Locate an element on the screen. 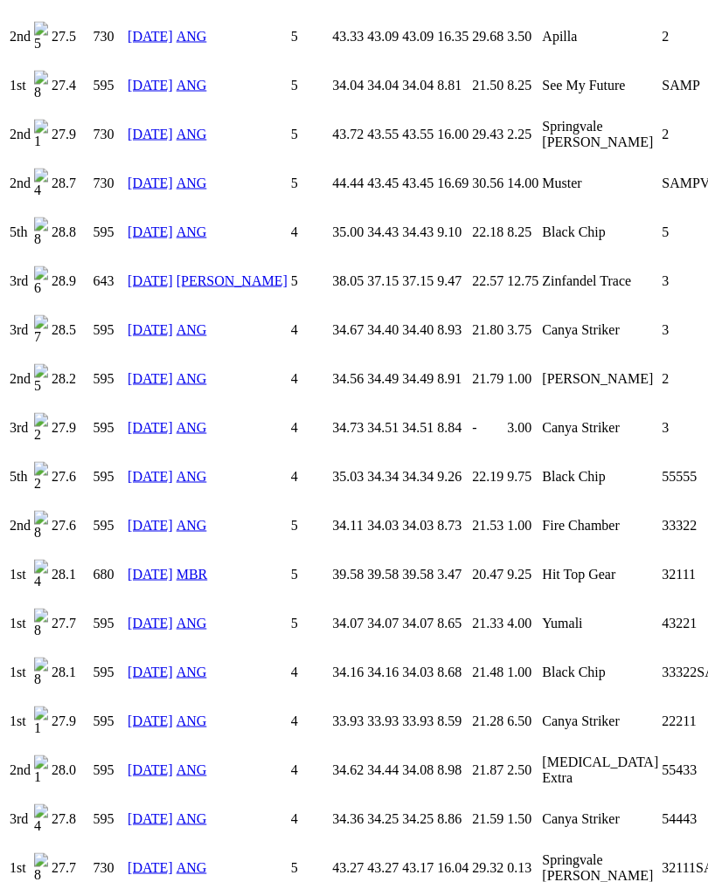 The width and height of the screenshot is (708, 882). td: 28.7 is located at coordinates (71, 183).